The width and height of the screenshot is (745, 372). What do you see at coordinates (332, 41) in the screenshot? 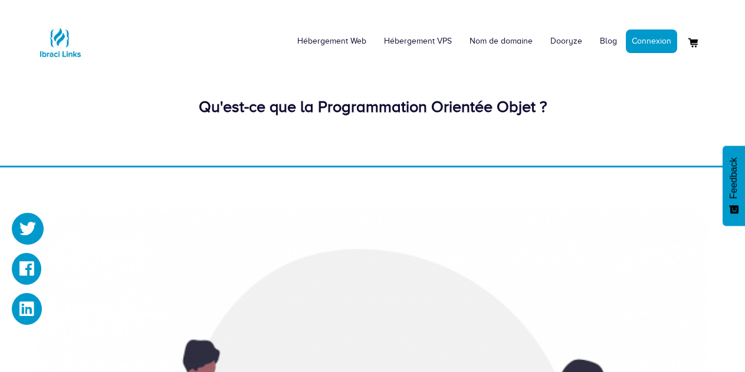
I see `a: Hébergement Web` at bounding box center [332, 41].